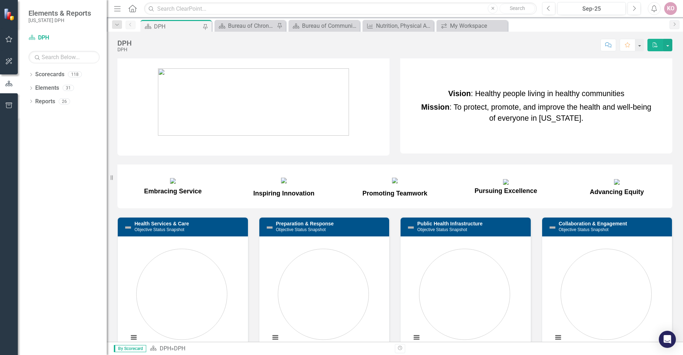 The image size is (683, 355). Describe the element at coordinates (671, 9) in the screenshot. I see `div: KO` at that location.